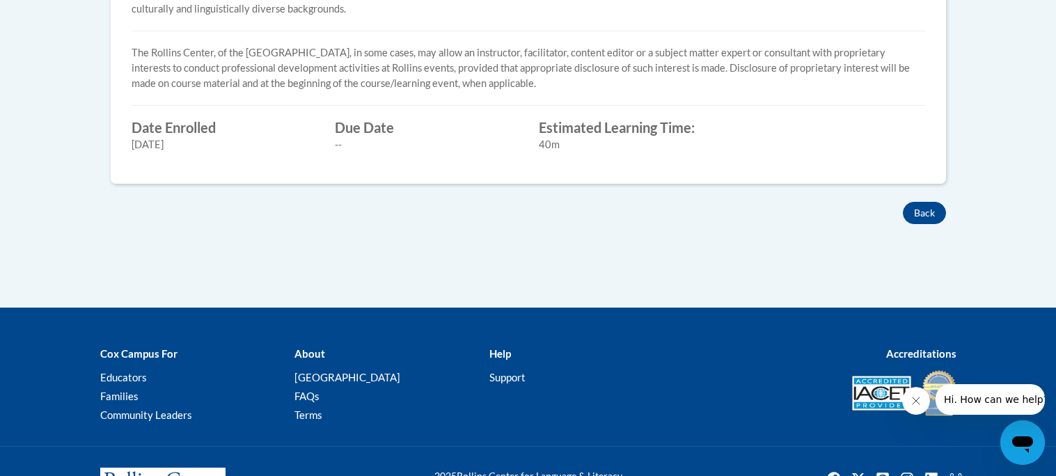  Describe the element at coordinates (500, 354) in the screenshot. I see `b: Help` at that location.